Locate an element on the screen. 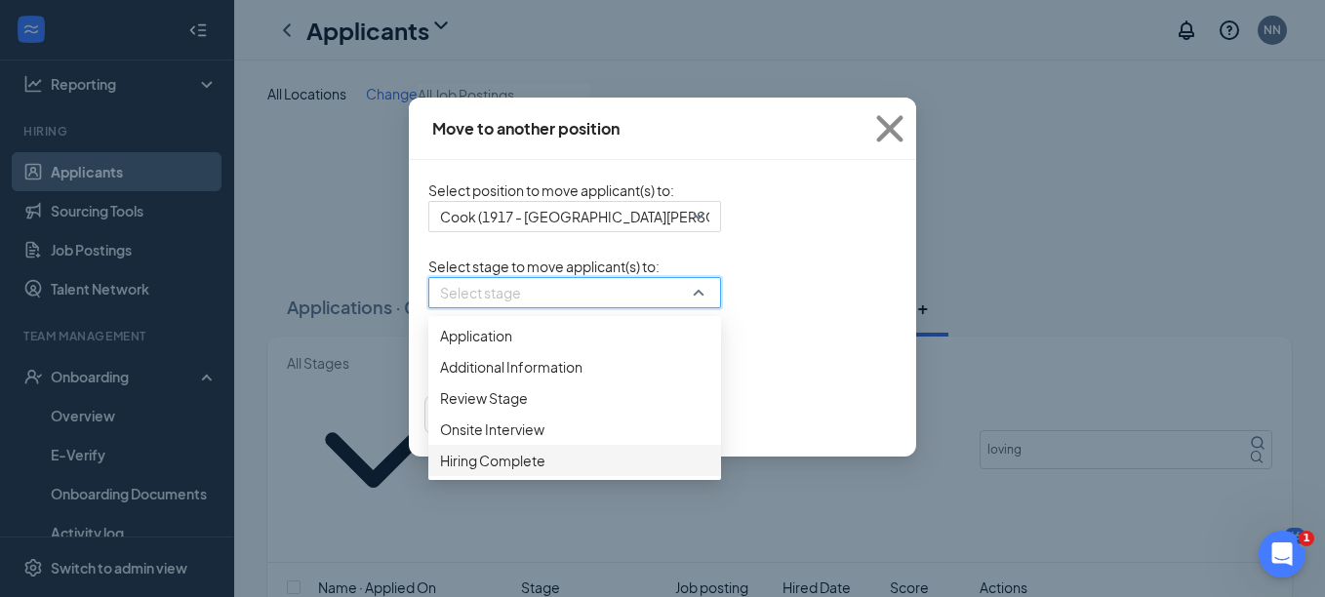  span: Select stage to move applicant(s) to : is located at coordinates (543, 266).